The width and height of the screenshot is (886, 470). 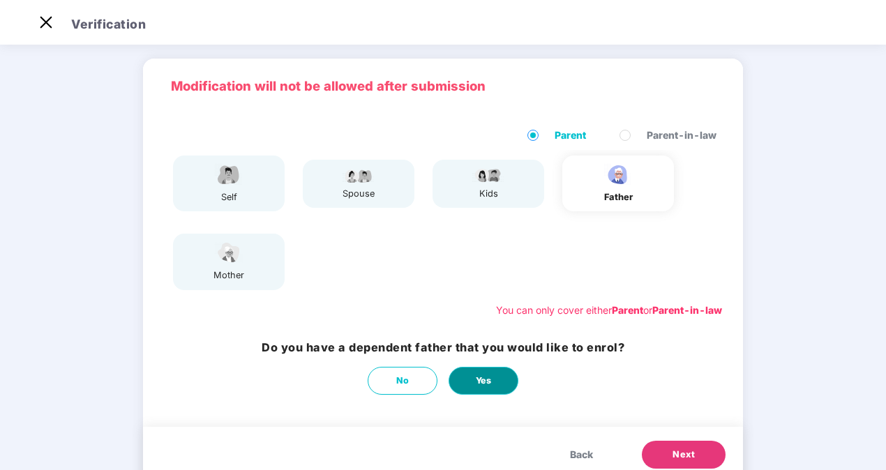 What do you see at coordinates (683, 455) in the screenshot?
I see `span: Next` at bounding box center [683, 455].